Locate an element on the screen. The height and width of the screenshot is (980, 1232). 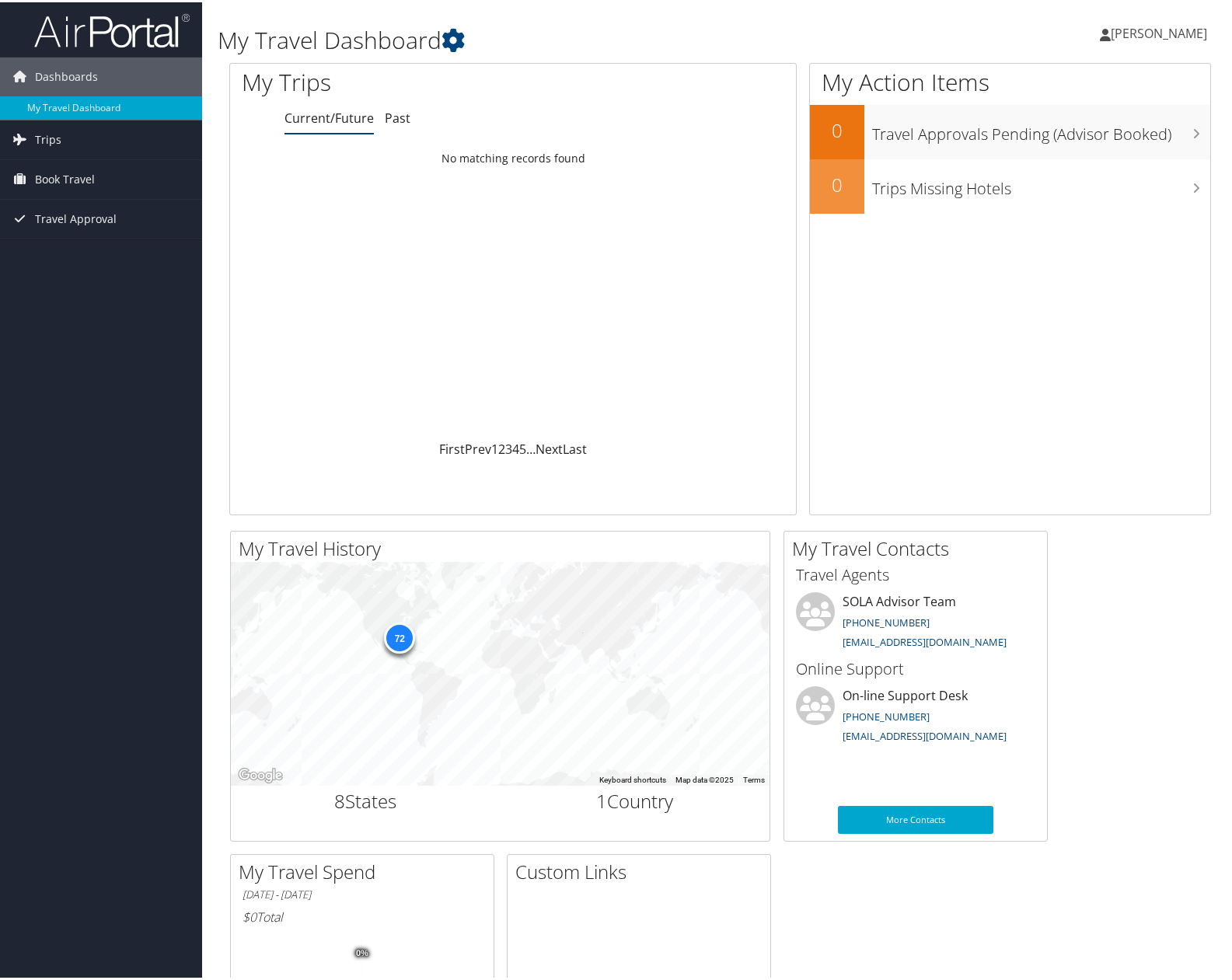
h2: My Travel Contacts is located at coordinates (919, 547).